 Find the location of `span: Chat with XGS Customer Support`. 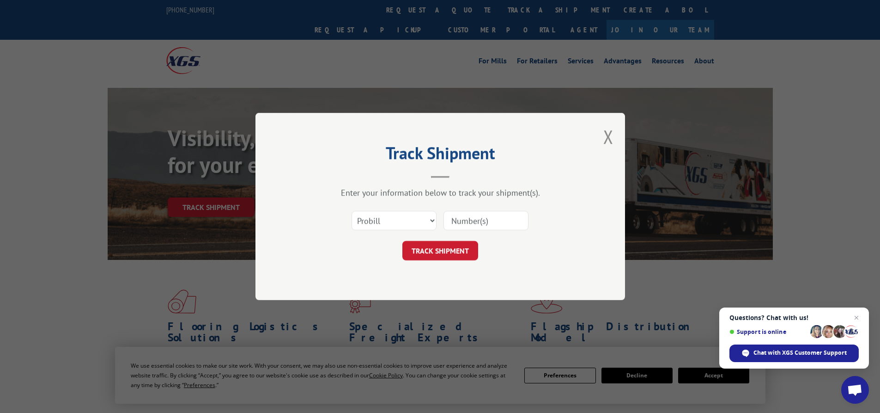

span: Chat with XGS Customer Support is located at coordinates (800, 353).